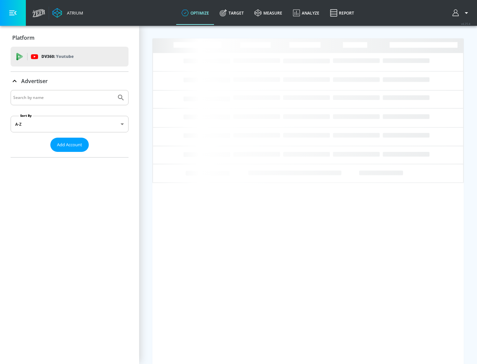 This screenshot has height=364, width=477. Describe the element at coordinates (65, 56) in the screenshot. I see `p: Youtube` at that location.